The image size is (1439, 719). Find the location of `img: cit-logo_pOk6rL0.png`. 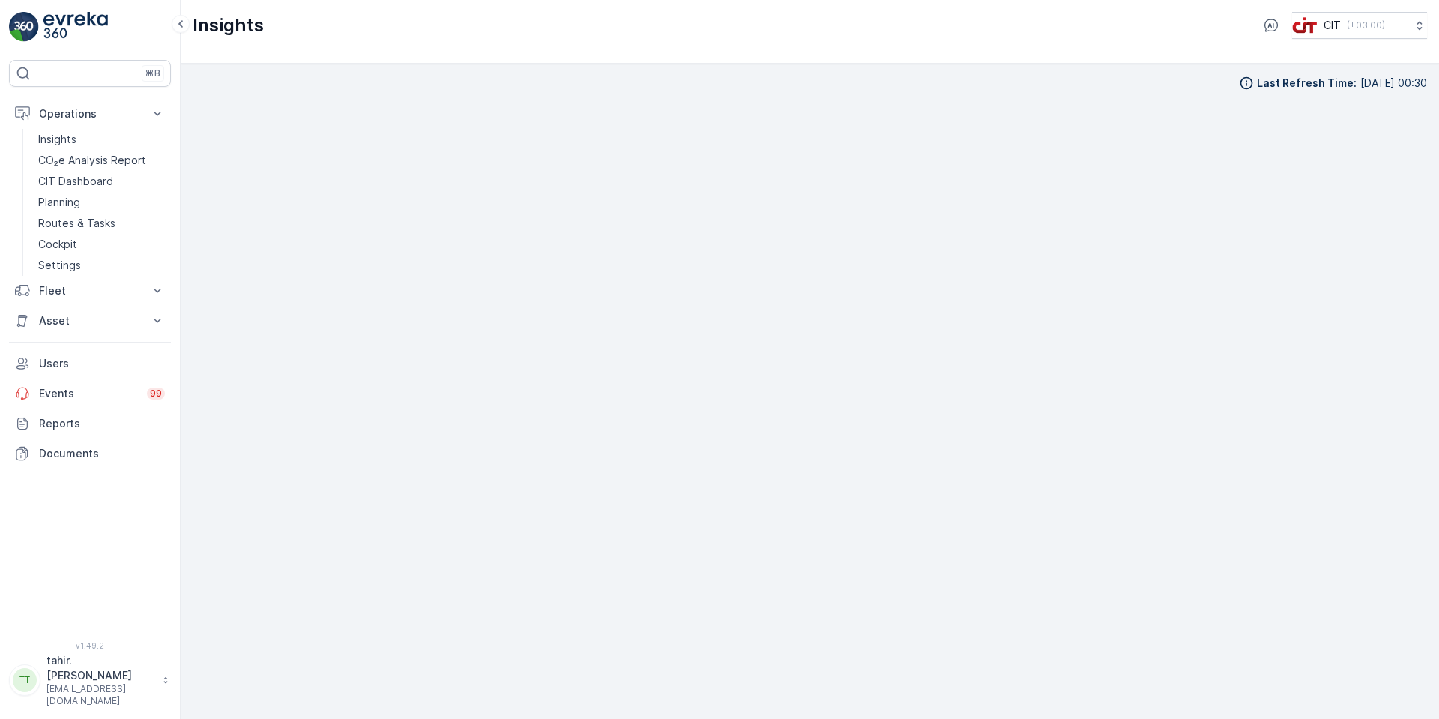

img: cit-logo_pOk6rL0.png is located at coordinates (1304, 25).